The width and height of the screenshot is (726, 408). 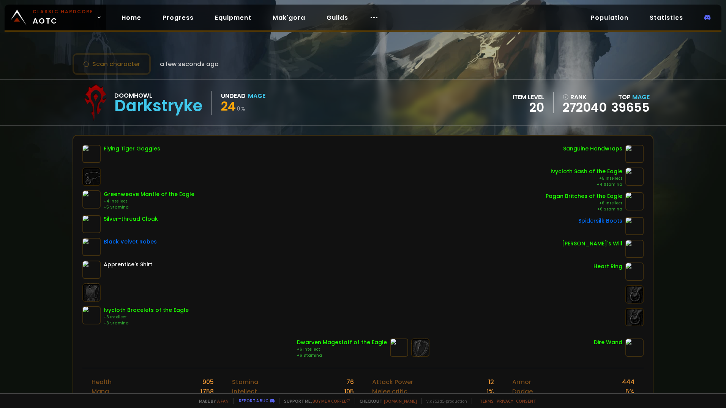 What do you see at coordinates (641, 97) in the screenshot?
I see `span: Mage` at bounding box center [641, 97].